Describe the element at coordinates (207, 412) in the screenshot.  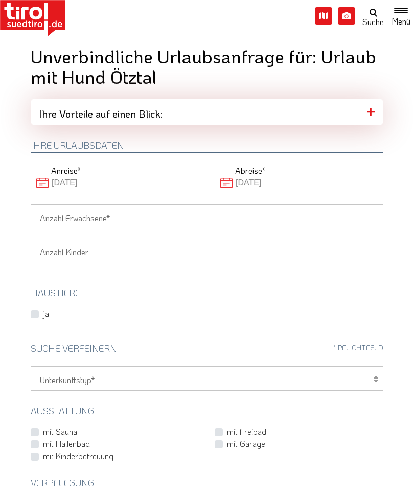
I see `h2: Ausstattung` at that location.